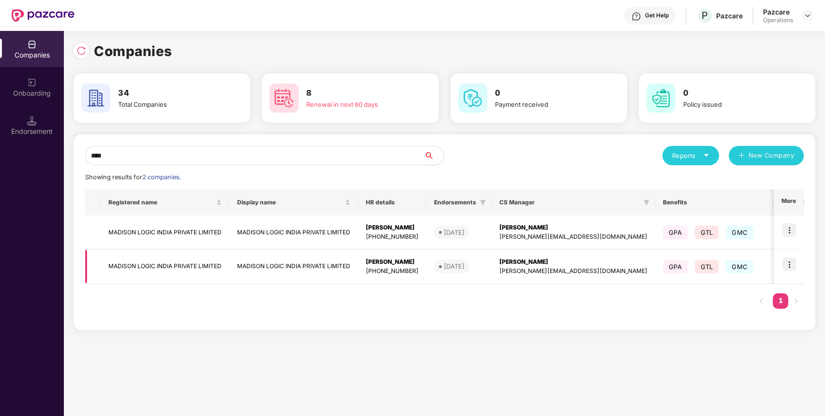 Image resolution: width=825 pixels, height=416 pixels. Describe the element at coordinates (704, 15) in the screenshot. I see `span: P` at that location.